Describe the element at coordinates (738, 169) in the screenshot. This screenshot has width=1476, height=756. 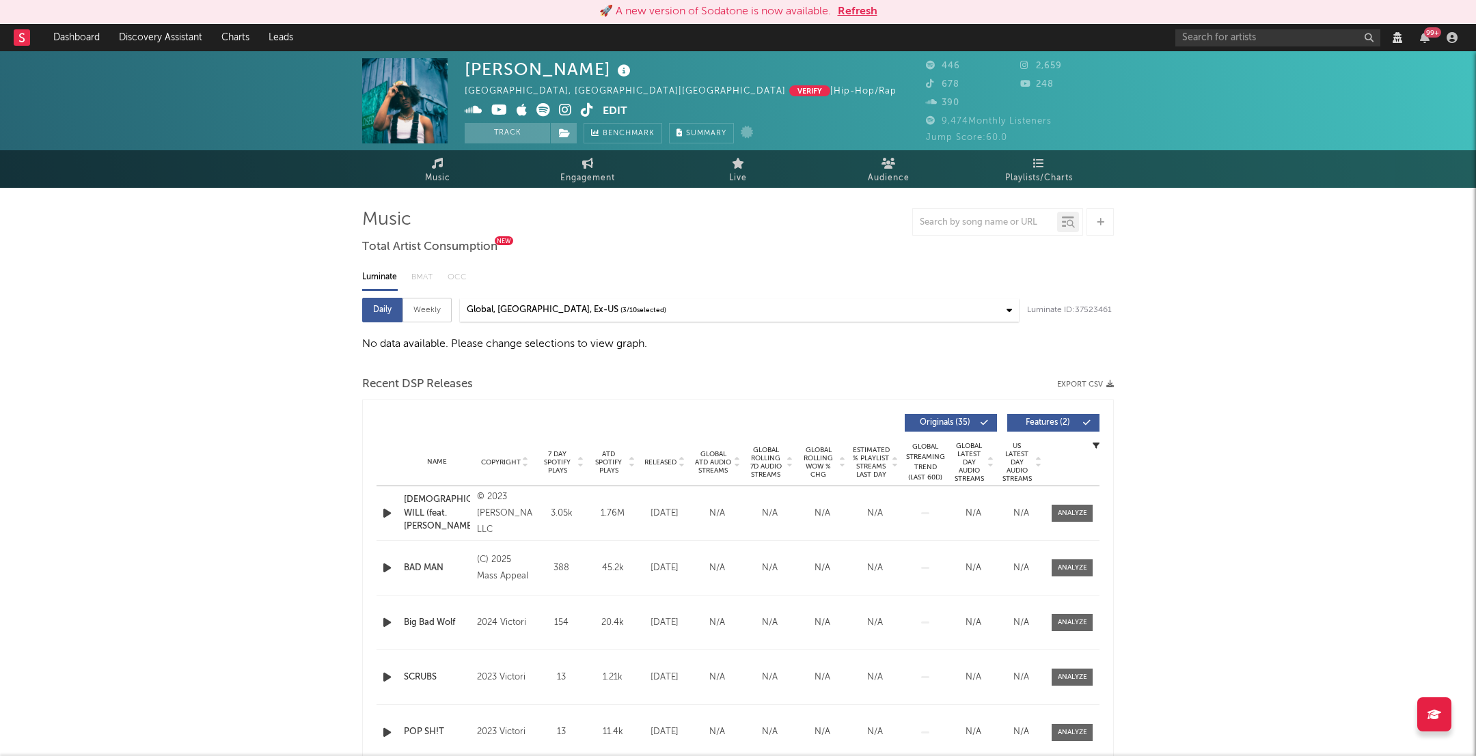
I see `a: Live` at that location.